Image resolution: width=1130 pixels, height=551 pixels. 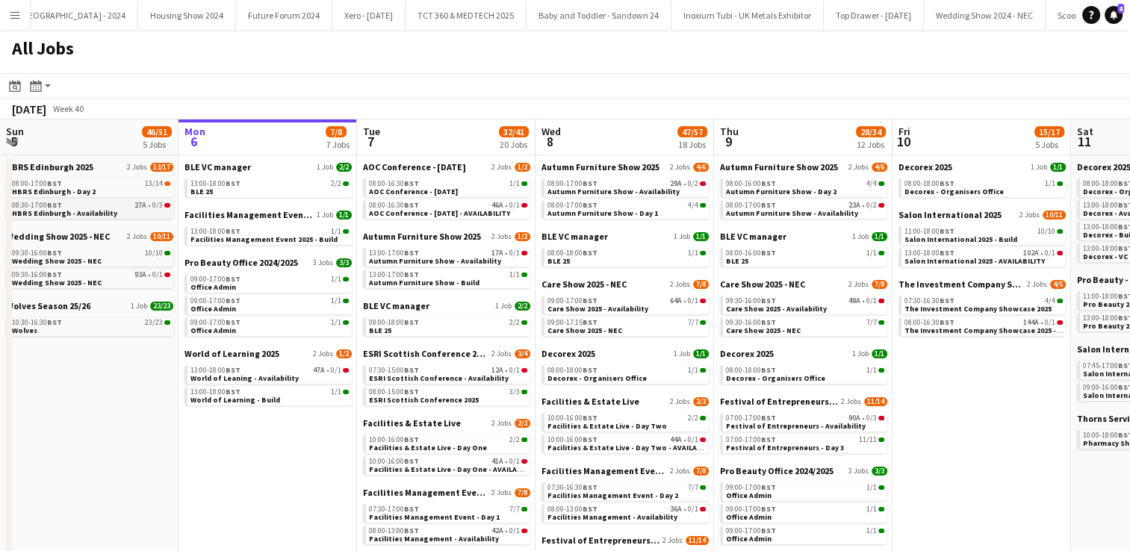 What do you see at coordinates (91, 326) in the screenshot?
I see `a: 10:30-16:30BST23/23Wolves` at bounding box center [91, 326].